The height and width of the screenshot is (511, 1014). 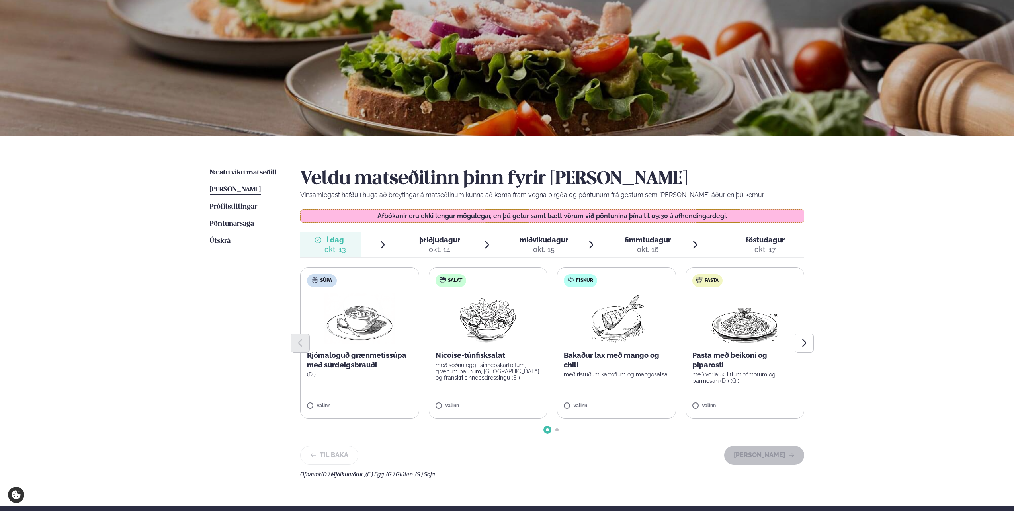 I want to click on span: Pöntunarsaga, so click(x=232, y=224).